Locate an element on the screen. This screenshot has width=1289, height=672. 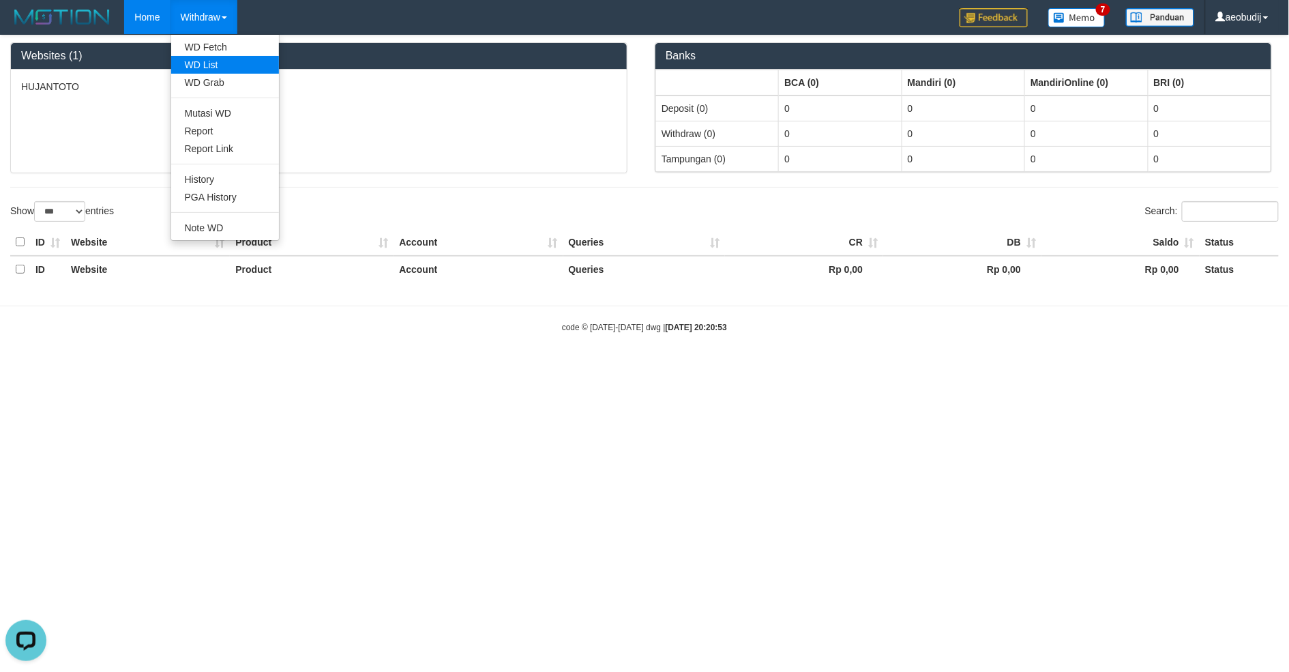
select: Showentries is located at coordinates (59, 211).